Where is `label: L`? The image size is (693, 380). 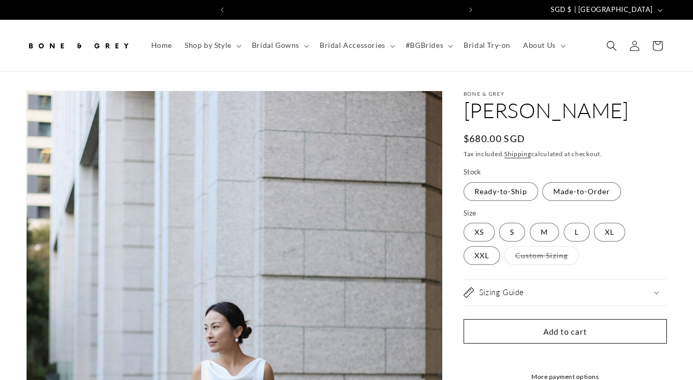 label: L is located at coordinates (576, 232).